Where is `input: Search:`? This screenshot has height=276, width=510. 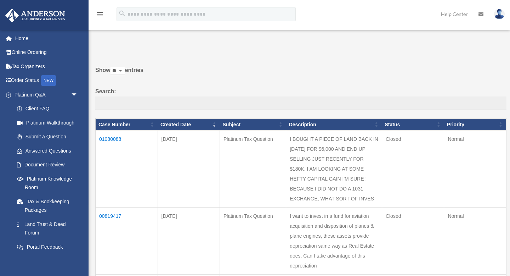 input: Search: is located at coordinates (301, 103).